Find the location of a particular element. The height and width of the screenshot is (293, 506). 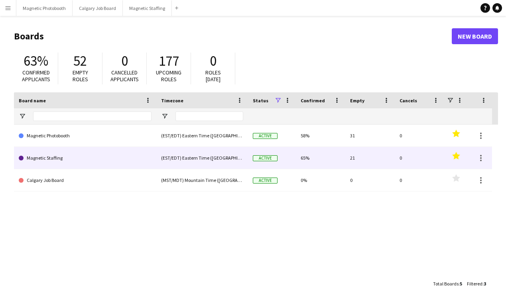

span: Filtered is located at coordinates (474, 284).